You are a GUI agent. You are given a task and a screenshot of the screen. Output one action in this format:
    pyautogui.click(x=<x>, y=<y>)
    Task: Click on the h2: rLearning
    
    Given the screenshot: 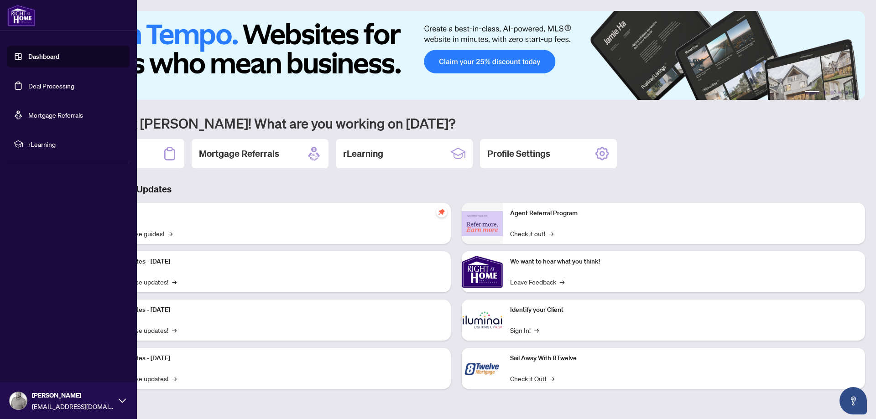 What is the action you would take?
    pyautogui.click(x=363, y=154)
    